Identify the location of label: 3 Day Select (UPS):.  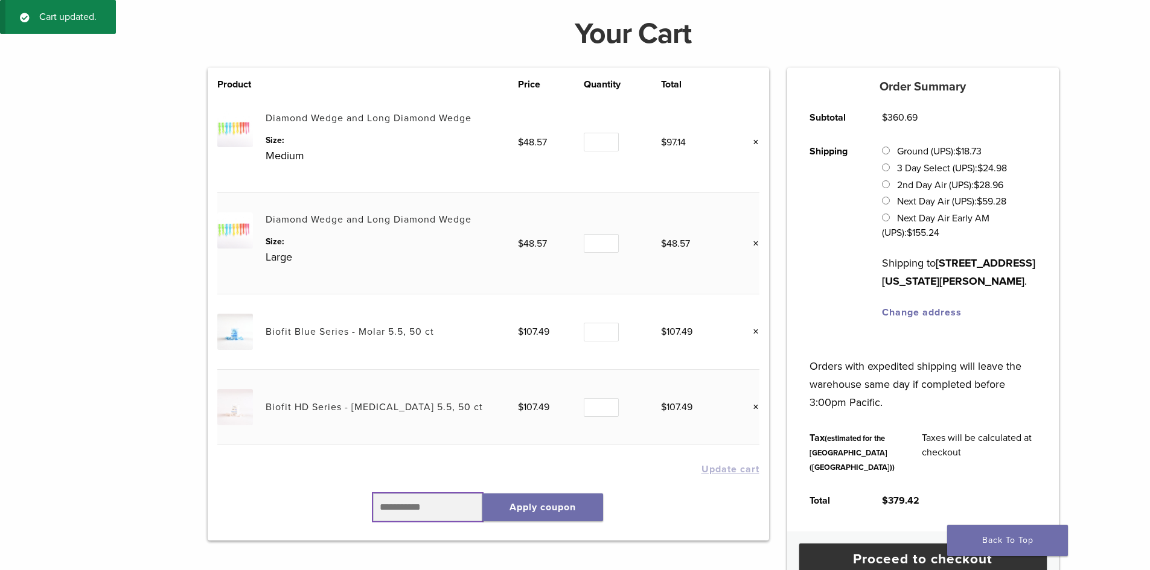
(952, 168).